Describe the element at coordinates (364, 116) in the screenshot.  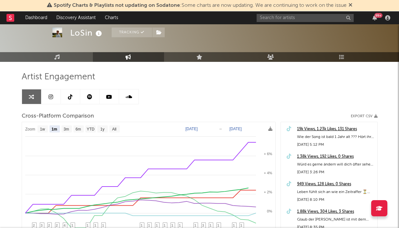
I see `button: Export CSV` at that location.